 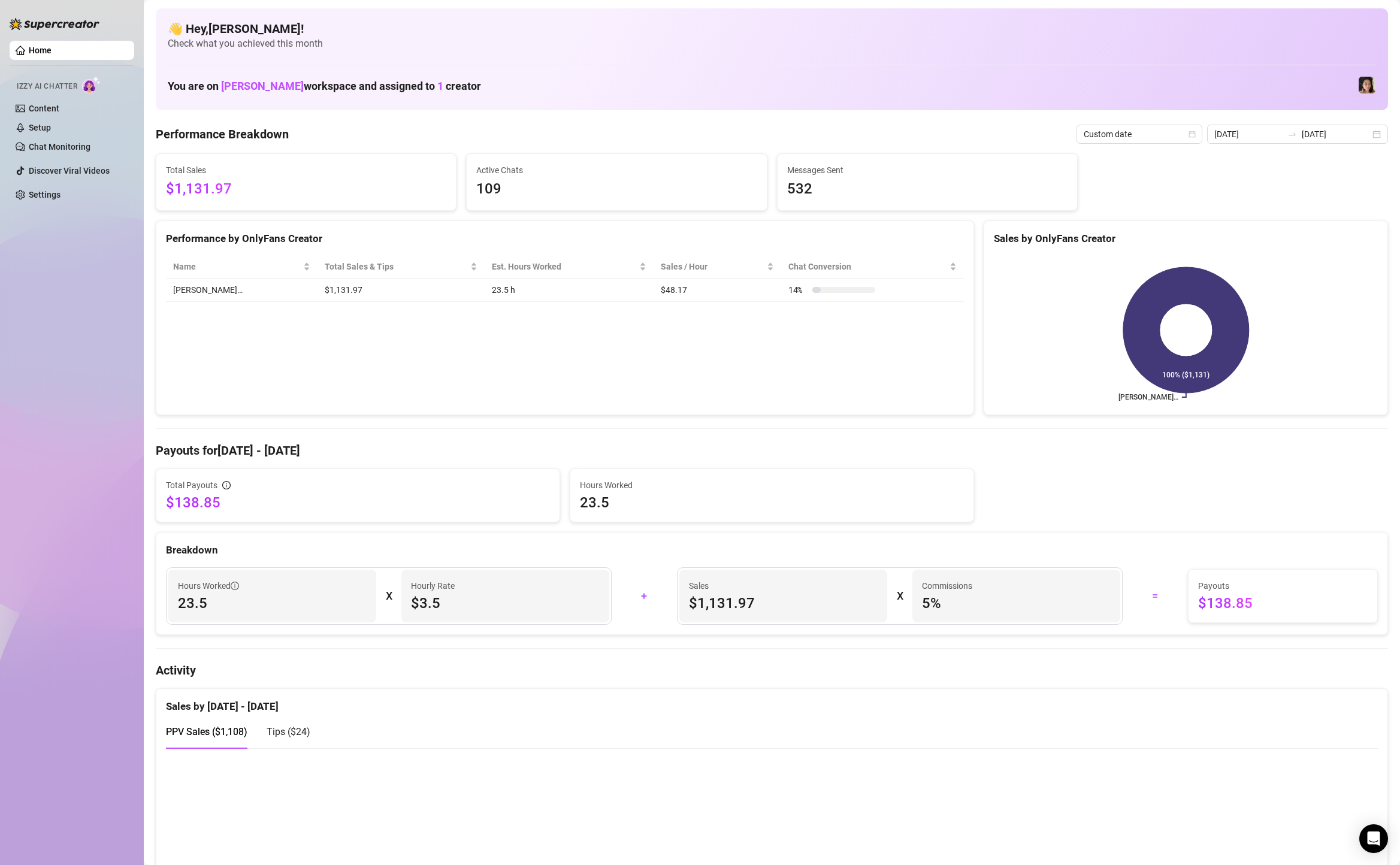 What do you see at coordinates (1185, 238) in the screenshot?
I see `div: Sales by OnlyFans Creator` at bounding box center [1185, 238].